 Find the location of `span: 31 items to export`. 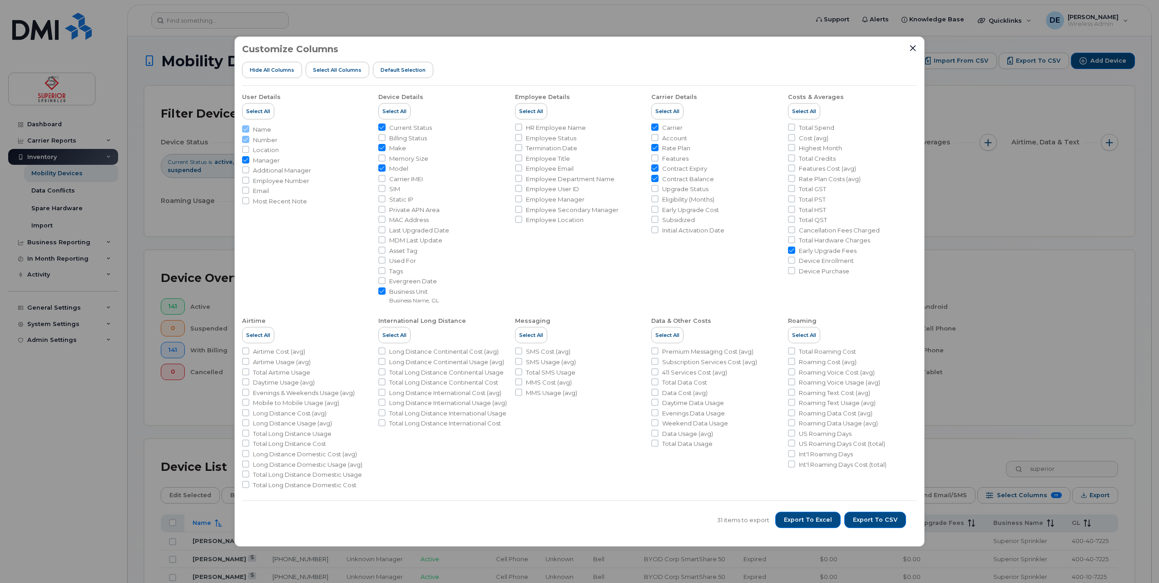

span: 31 items to export is located at coordinates (743, 520).